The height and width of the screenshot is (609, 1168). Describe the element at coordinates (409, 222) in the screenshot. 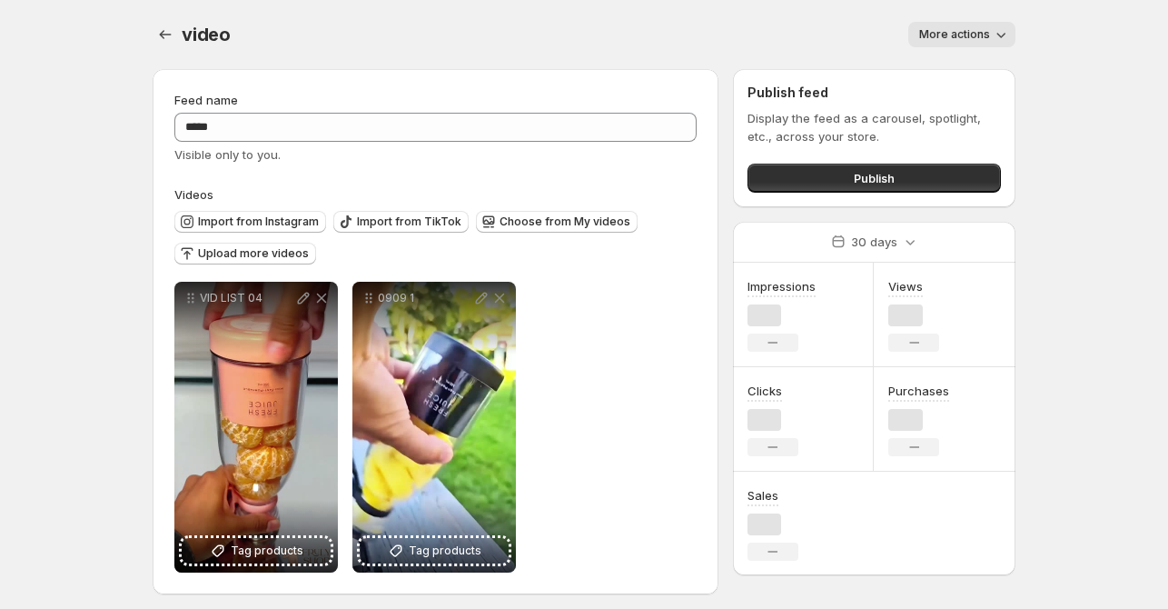

I see `span: Import from TikTok` at that location.